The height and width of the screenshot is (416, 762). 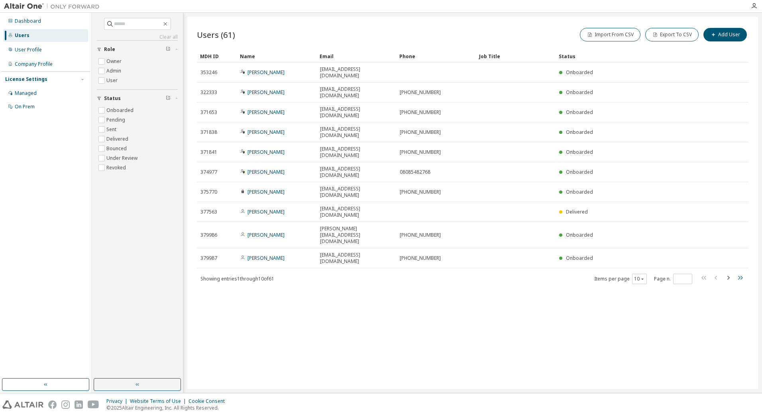 What do you see at coordinates (672, 35) in the screenshot?
I see `button: Export To CSV` at bounding box center [672, 35].